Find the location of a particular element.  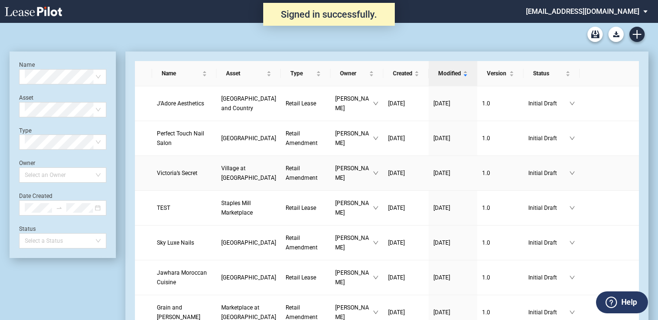

th: Modified is located at coordinates (453, 73).